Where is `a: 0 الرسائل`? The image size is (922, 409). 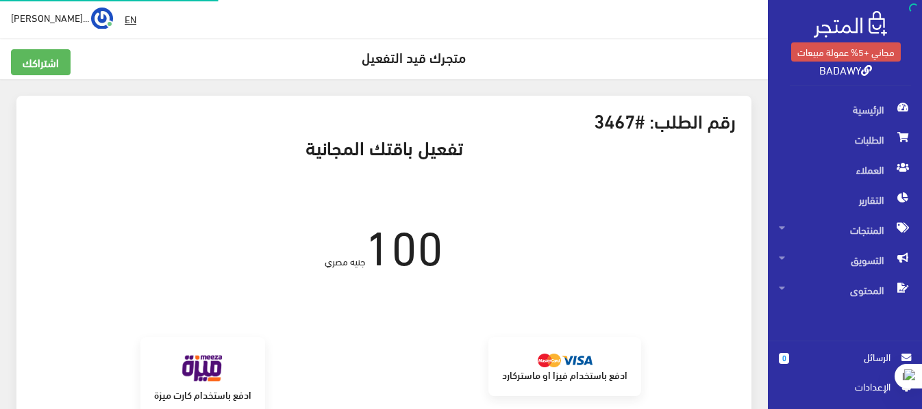
a: 0 الرسائل is located at coordinates (844, 364).